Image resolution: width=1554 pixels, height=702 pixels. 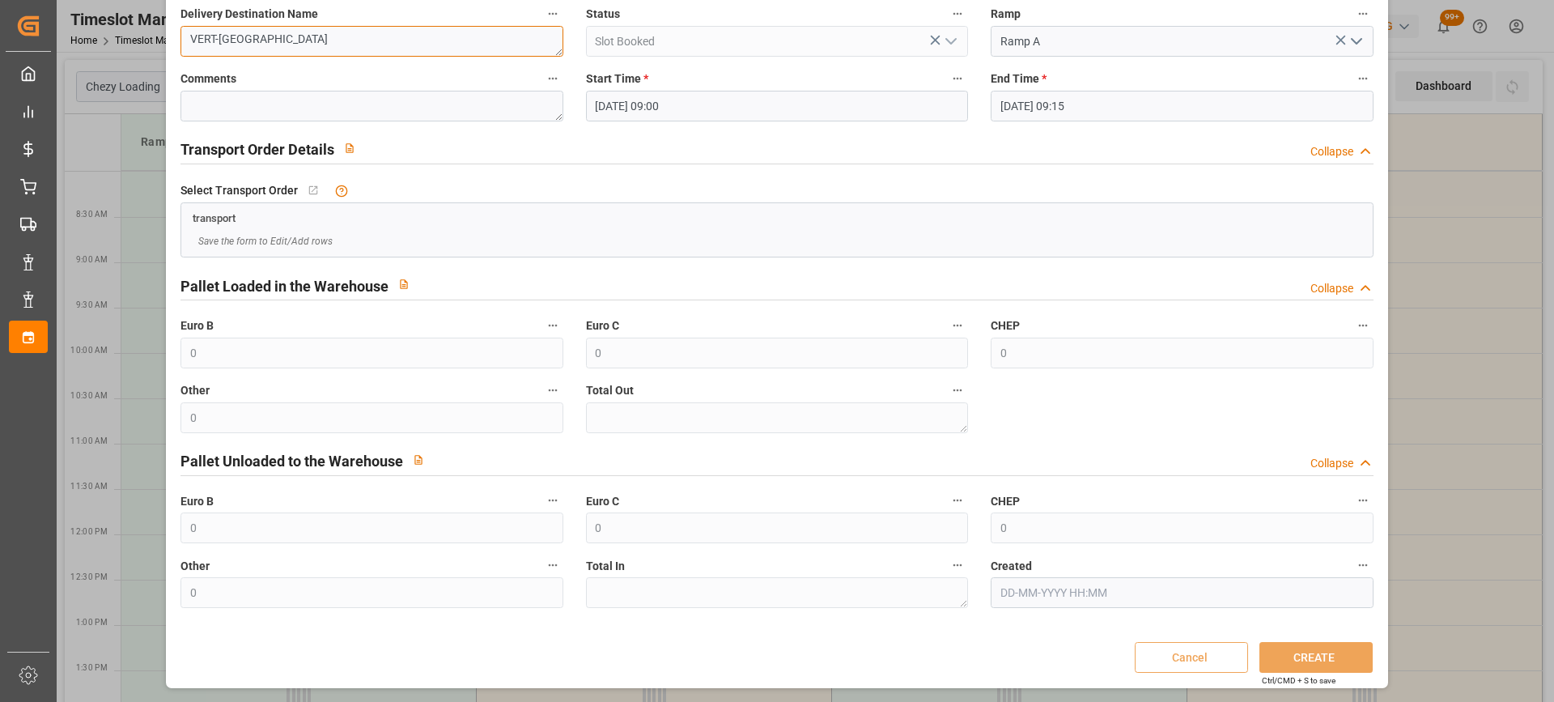 What do you see at coordinates (958, 14) in the screenshot?
I see `button: Status` at bounding box center [958, 14].